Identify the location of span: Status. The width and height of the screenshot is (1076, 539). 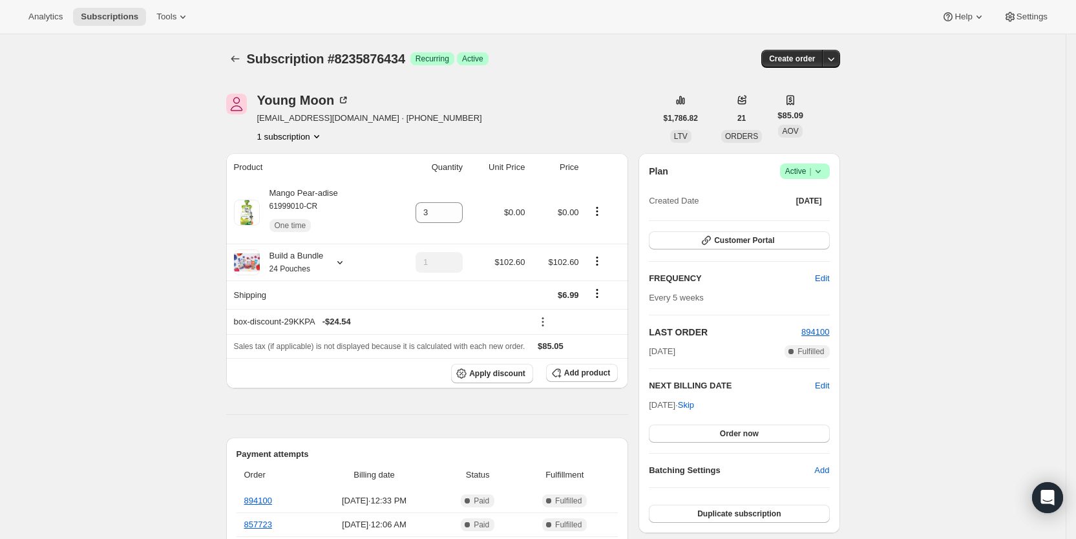
(477, 475).